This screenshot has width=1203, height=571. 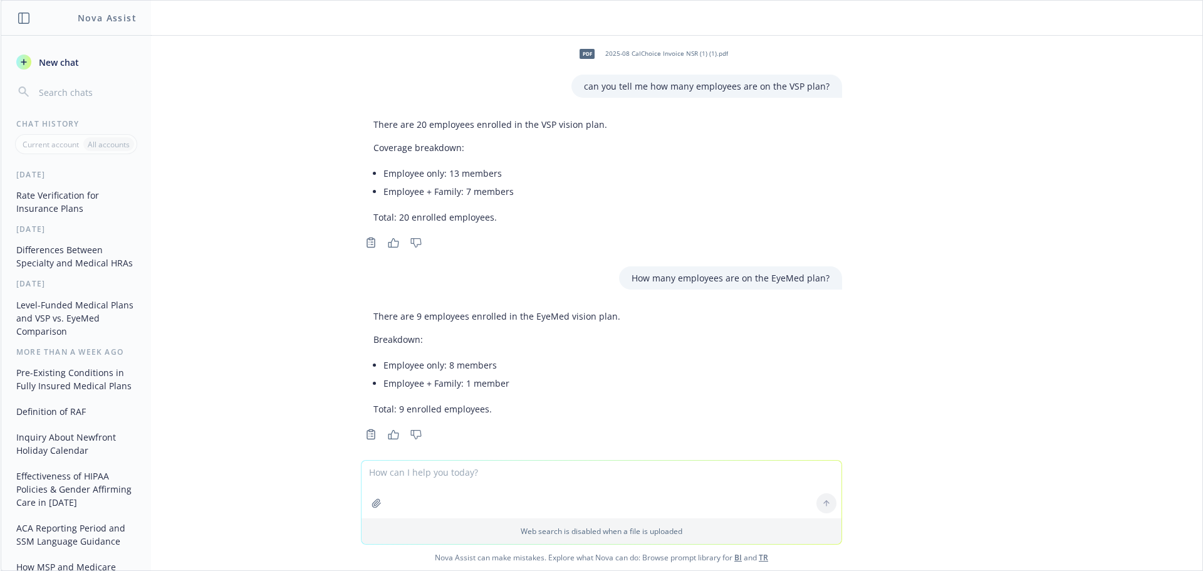 What do you see at coordinates (86, 92) in the screenshot?
I see `input: Search chats` at bounding box center [86, 92].